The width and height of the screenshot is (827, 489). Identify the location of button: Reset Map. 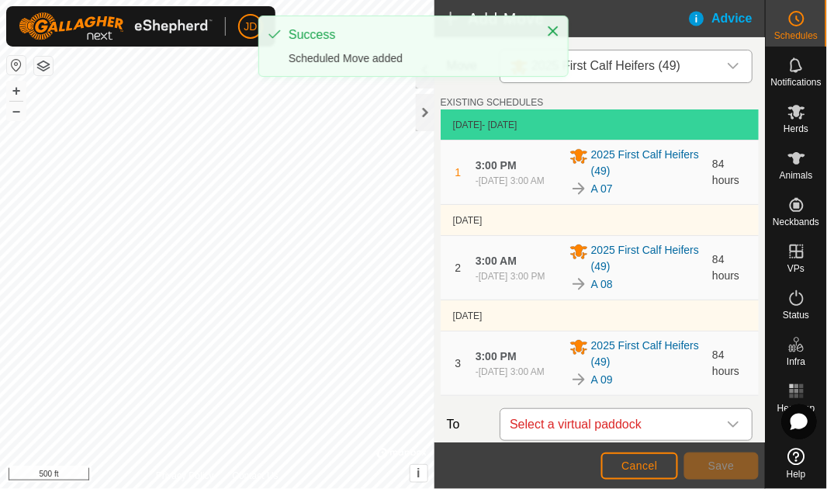
(16, 65).